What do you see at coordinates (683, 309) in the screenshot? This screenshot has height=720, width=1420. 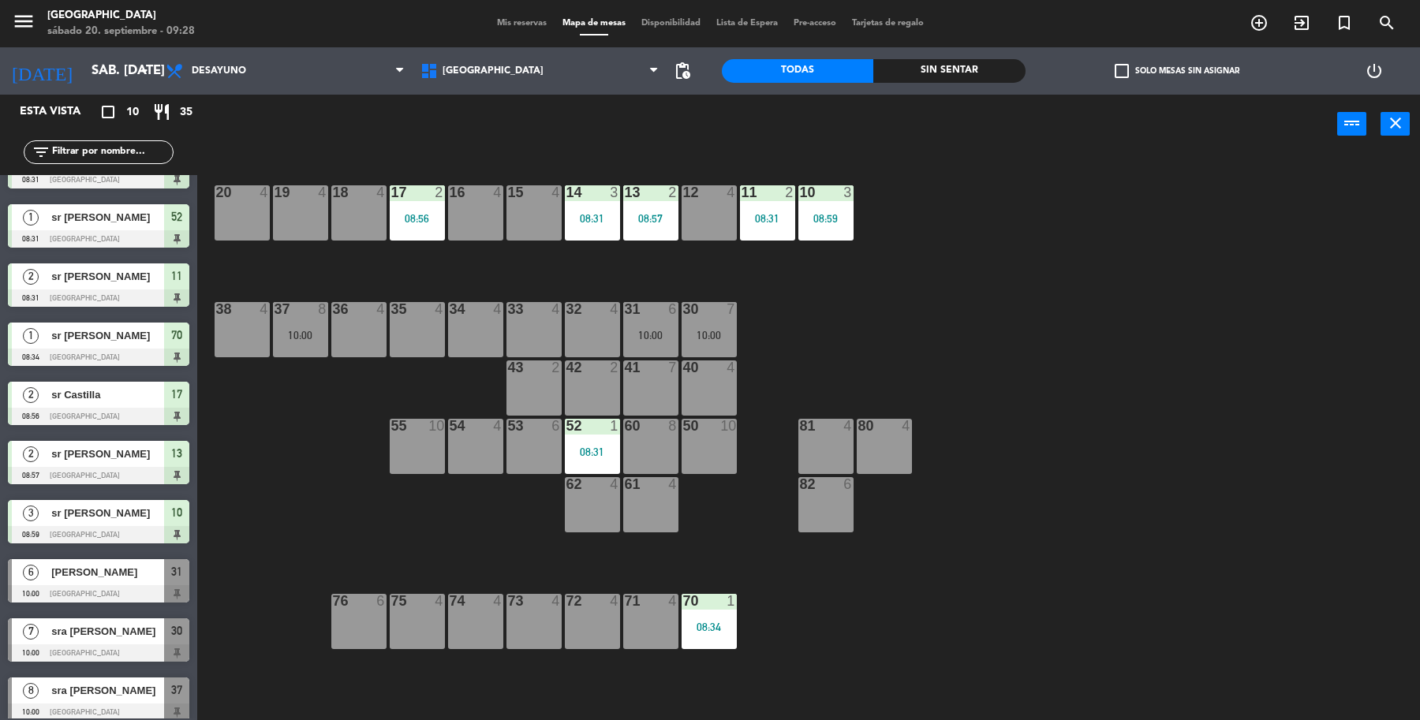 I see `div: 30` at bounding box center [683, 309].